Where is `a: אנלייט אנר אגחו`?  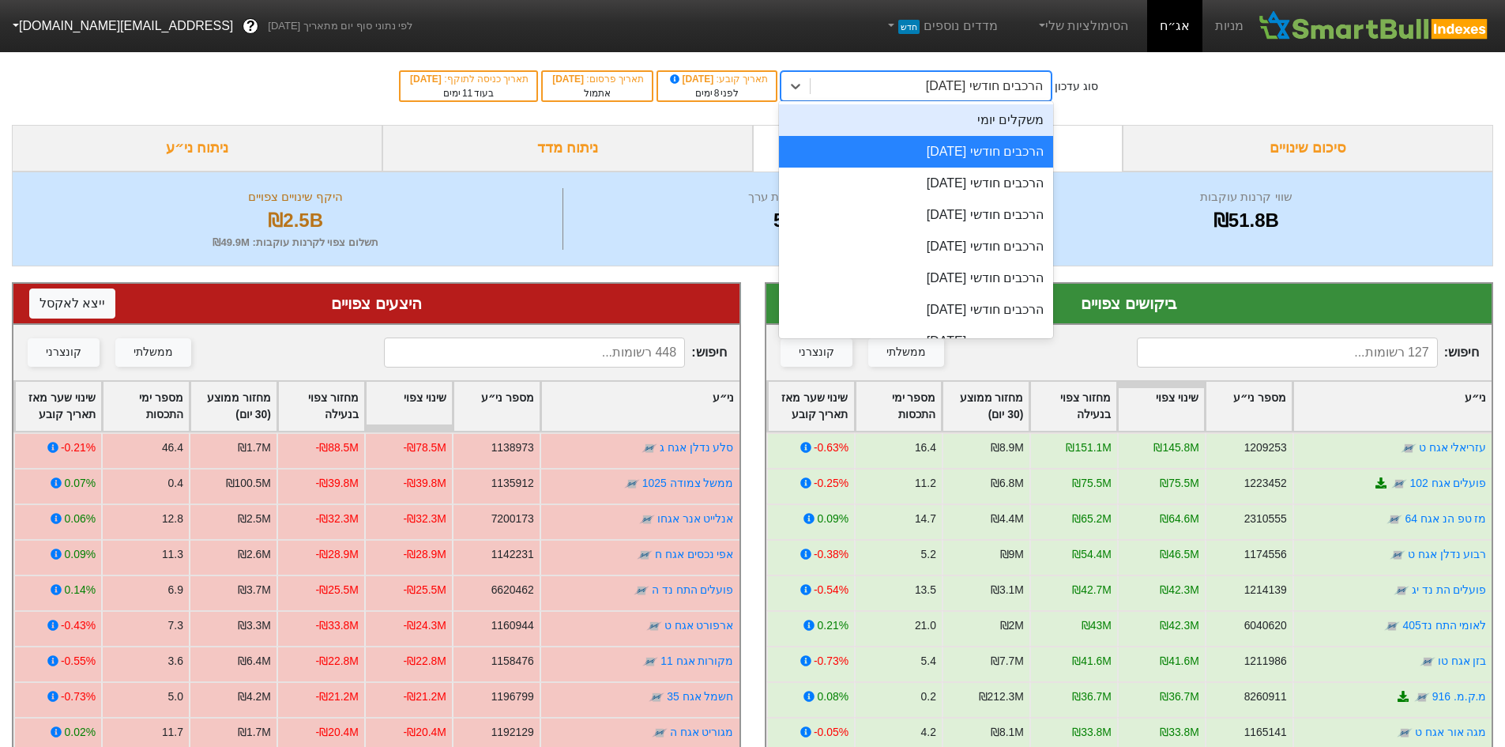 a: אנלייט אנר אגחו is located at coordinates (695, 518).